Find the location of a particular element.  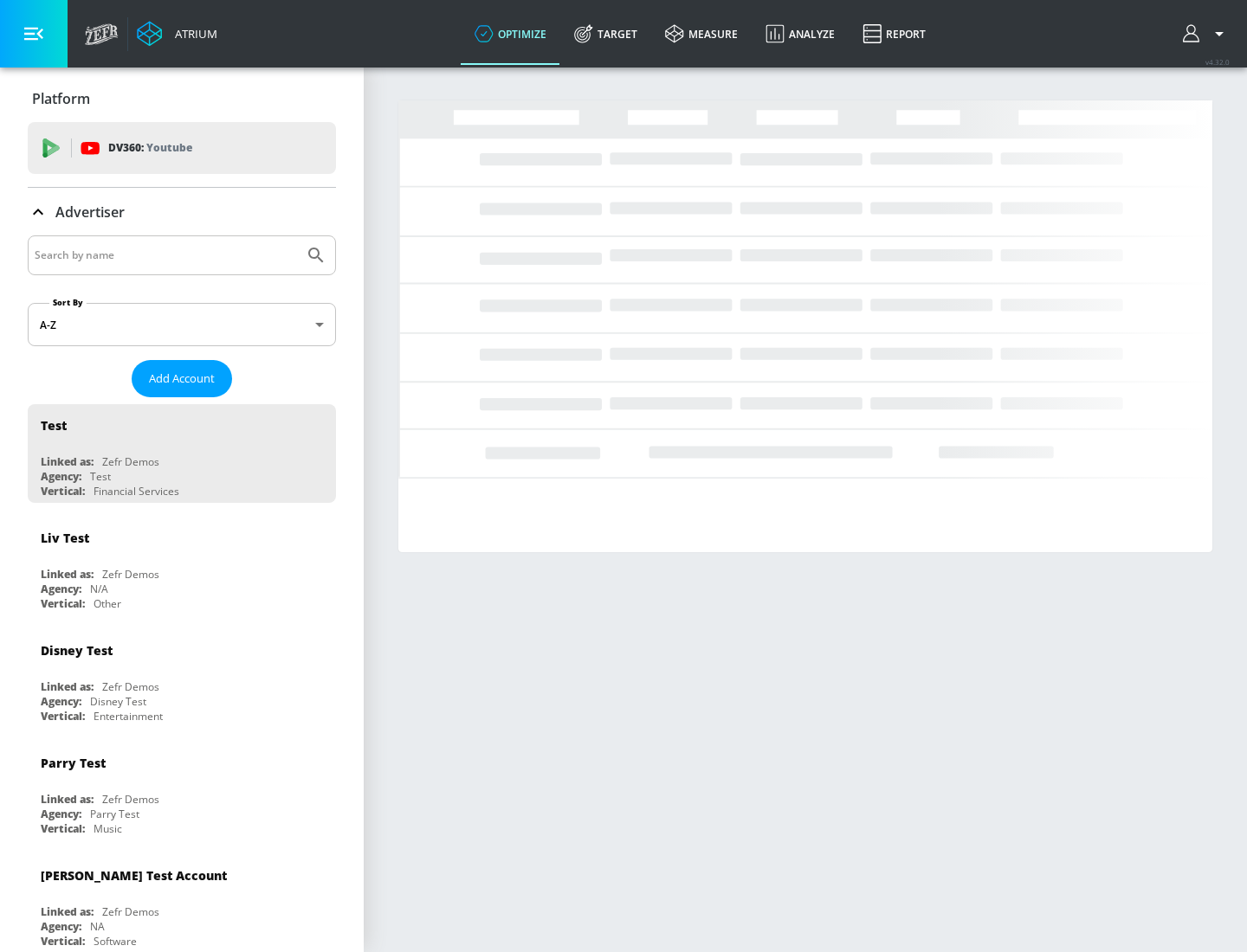

div: Music is located at coordinates (107, 828).